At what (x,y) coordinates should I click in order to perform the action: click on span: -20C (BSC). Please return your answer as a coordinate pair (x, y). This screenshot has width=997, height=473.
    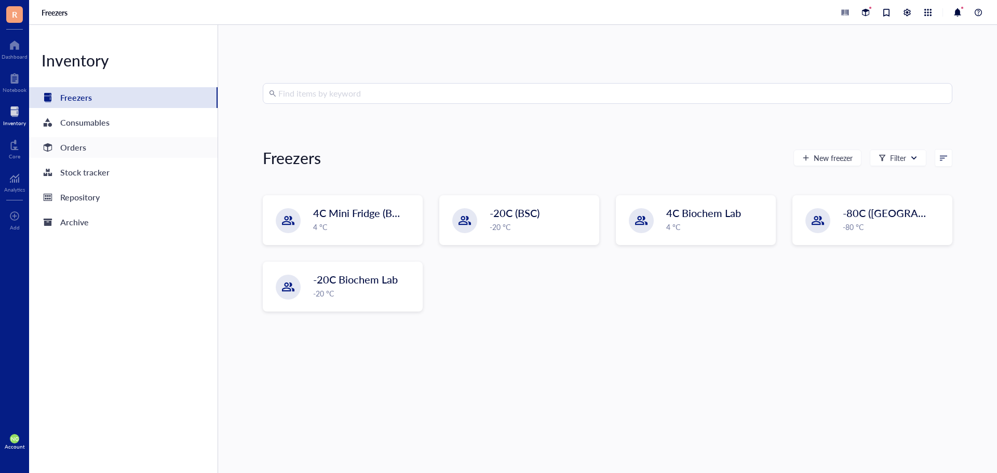
    Looking at the image, I should click on (515, 213).